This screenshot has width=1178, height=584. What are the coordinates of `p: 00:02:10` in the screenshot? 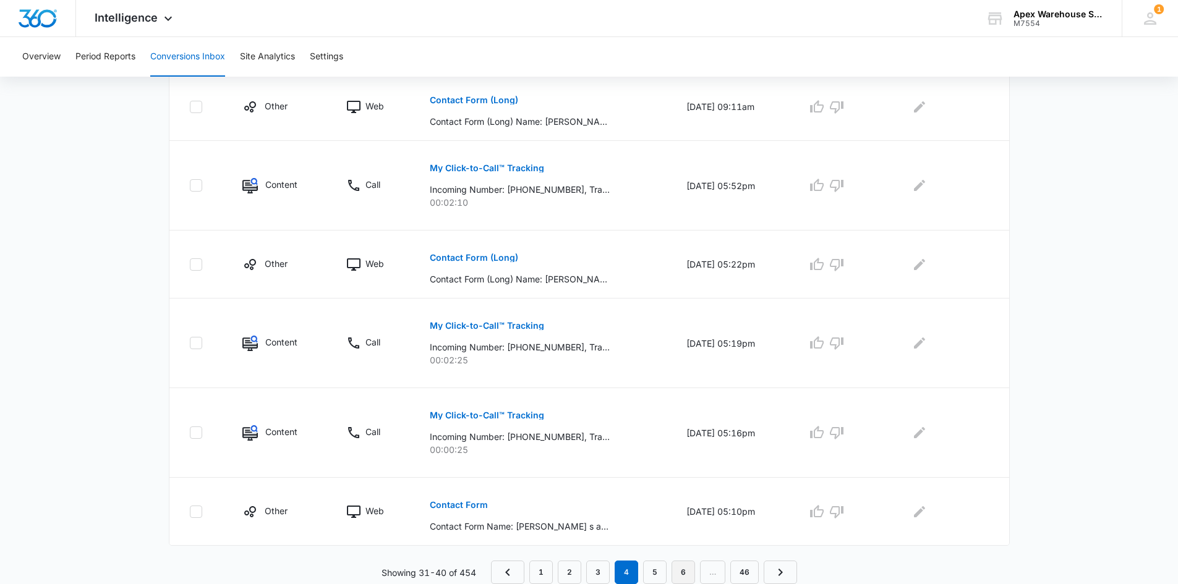 It's located at (543, 202).